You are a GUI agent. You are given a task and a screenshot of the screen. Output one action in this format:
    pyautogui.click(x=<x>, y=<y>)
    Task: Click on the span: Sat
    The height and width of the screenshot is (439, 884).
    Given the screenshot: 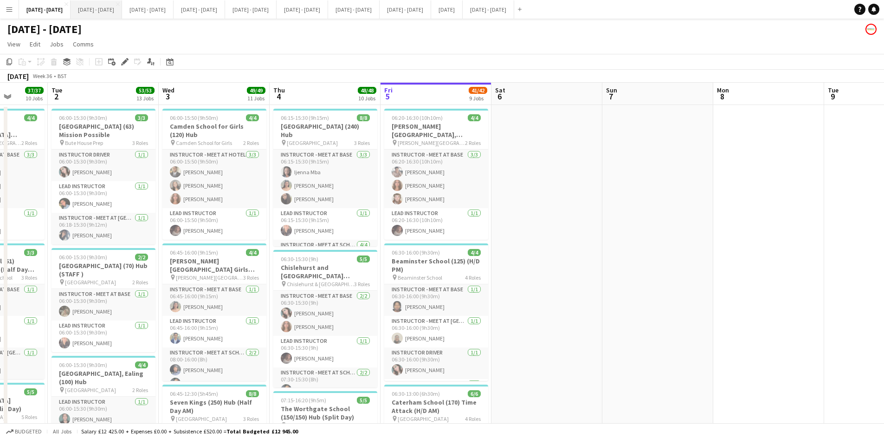 What is the action you would take?
    pyautogui.click(x=500, y=90)
    